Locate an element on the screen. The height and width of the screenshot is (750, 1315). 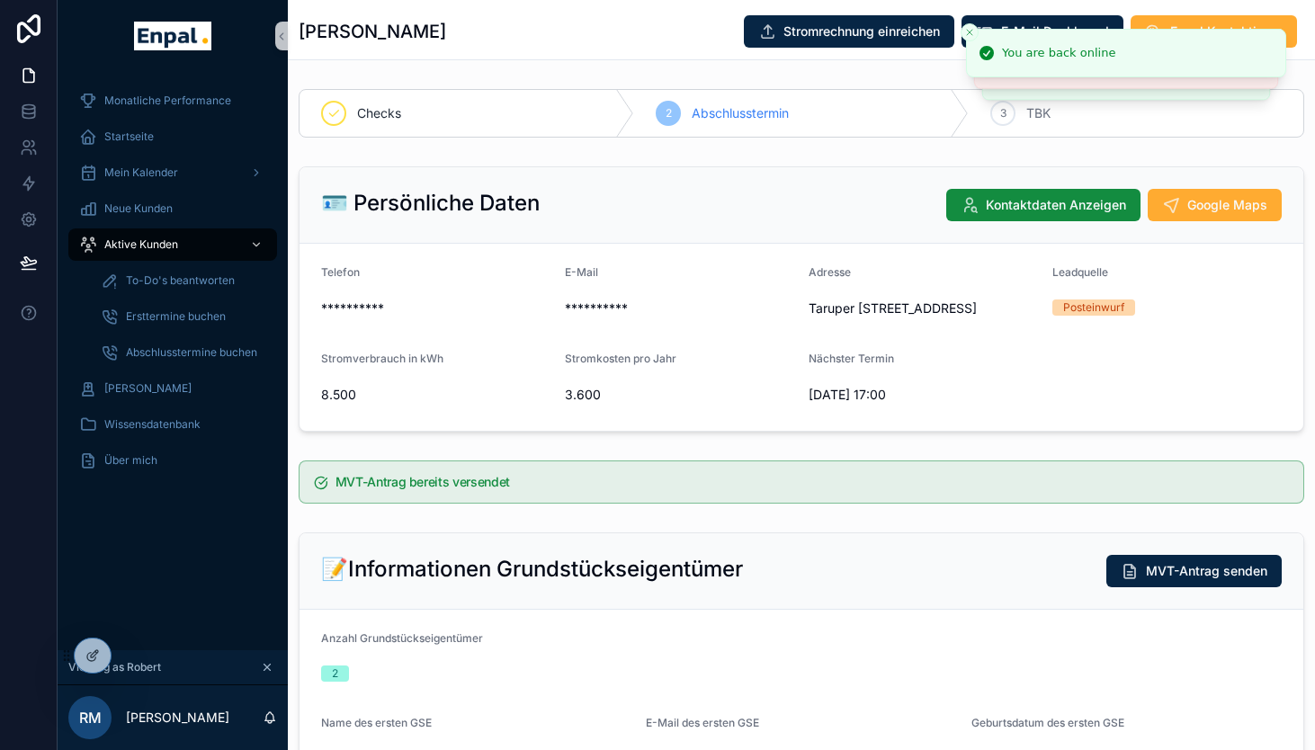
span: Abschlusstermine buchen is located at coordinates (192, 353).